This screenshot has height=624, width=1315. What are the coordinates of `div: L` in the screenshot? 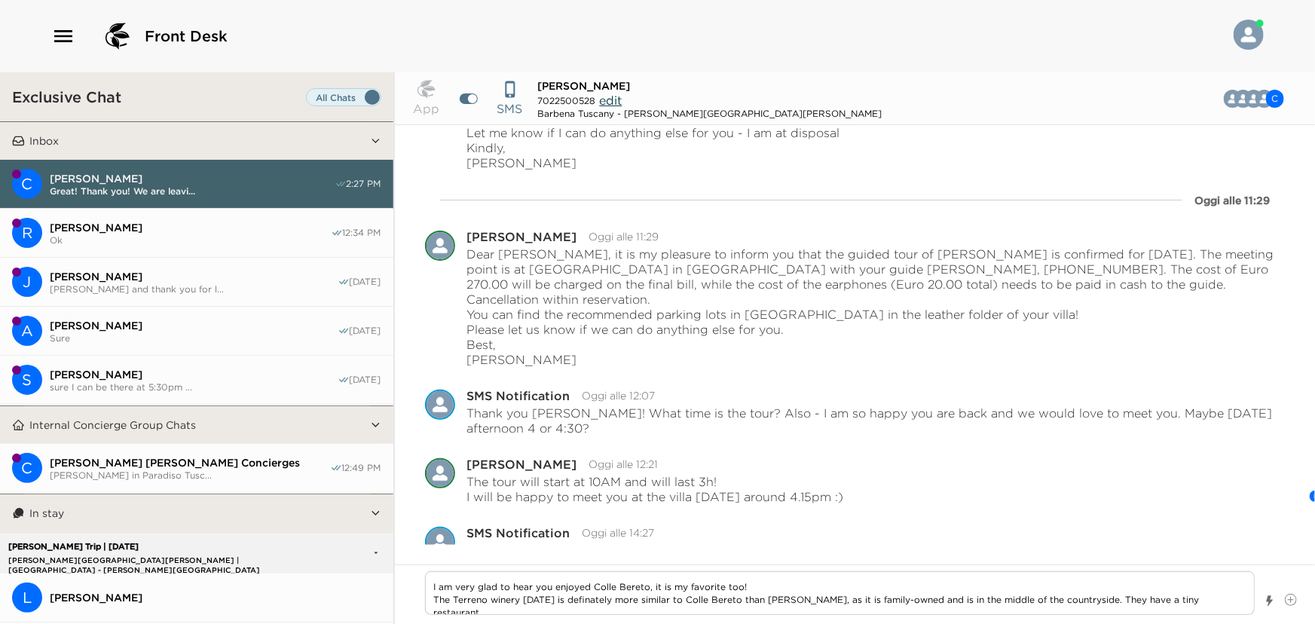 It's located at (27, 598).